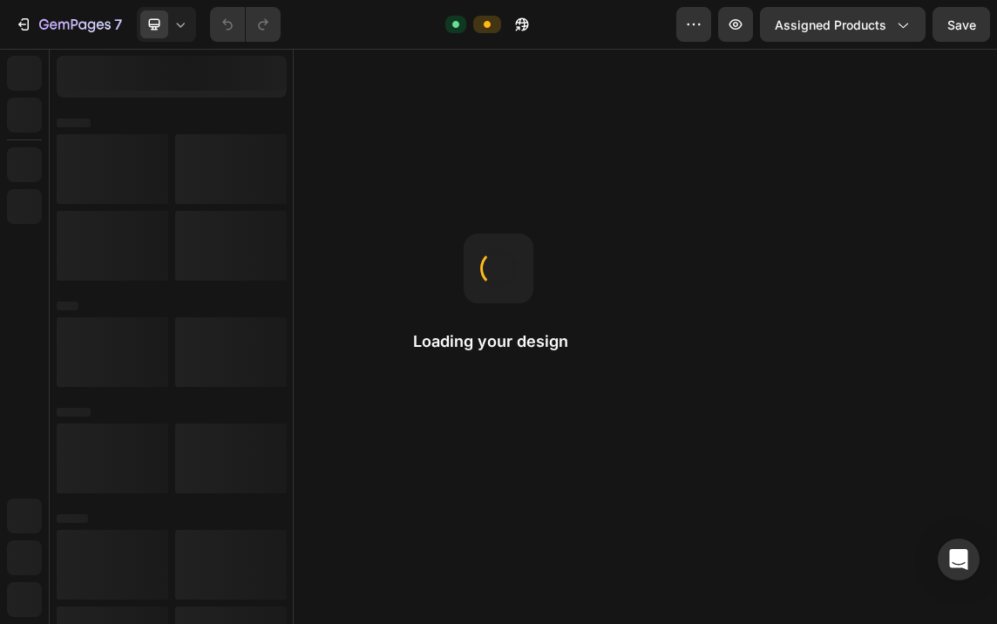 The image size is (997, 624). What do you see at coordinates (959, 559) in the screenshot?
I see `div: Open Intercom Messenger` at bounding box center [959, 559].